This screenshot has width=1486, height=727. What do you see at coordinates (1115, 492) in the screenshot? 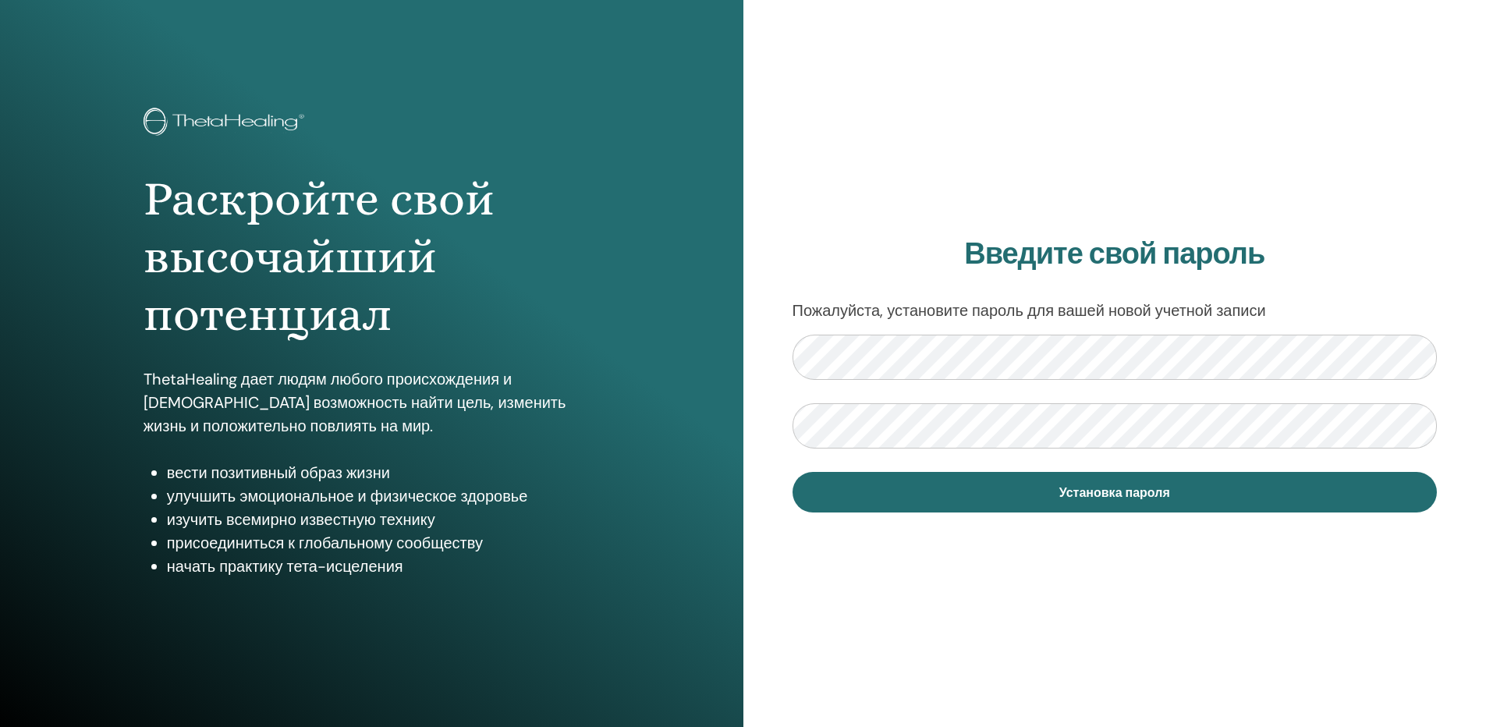
I see `span: Установка пароля` at bounding box center [1115, 492].